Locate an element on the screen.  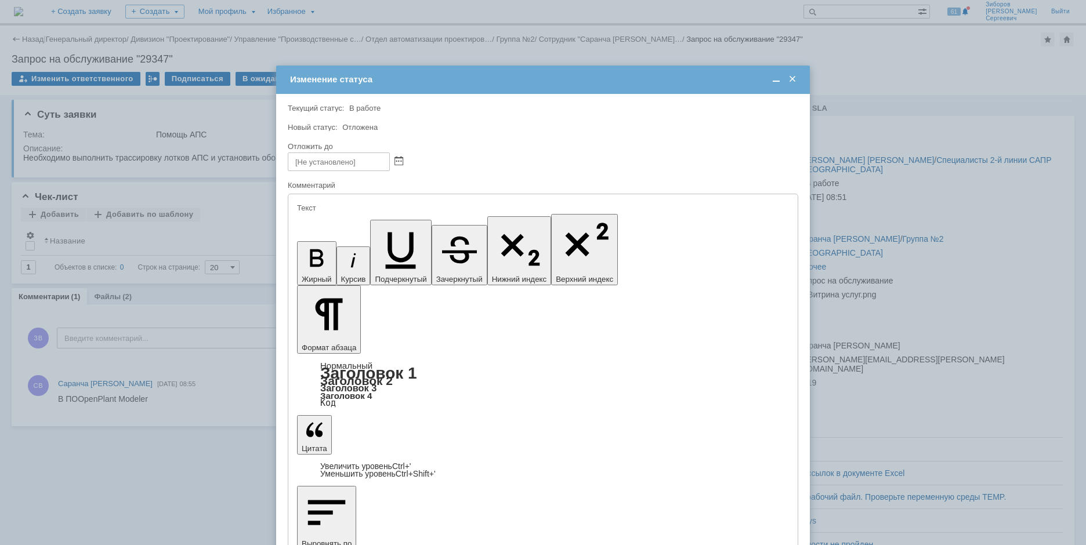
span: Курсив is located at coordinates (353, 279).